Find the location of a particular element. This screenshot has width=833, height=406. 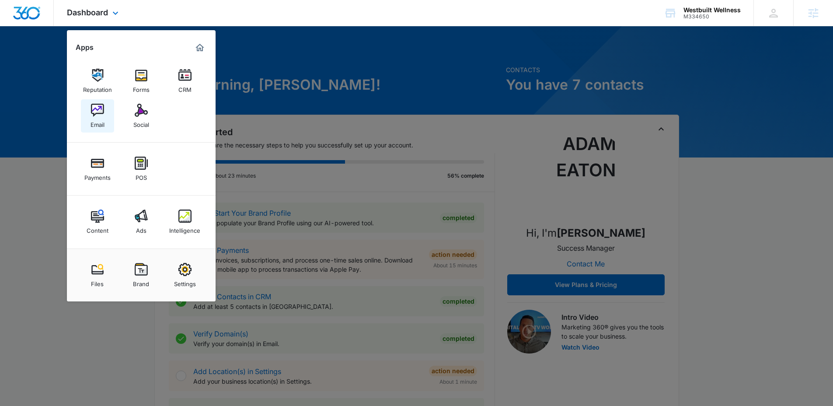

a: Social is located at coordinates (141, 116).